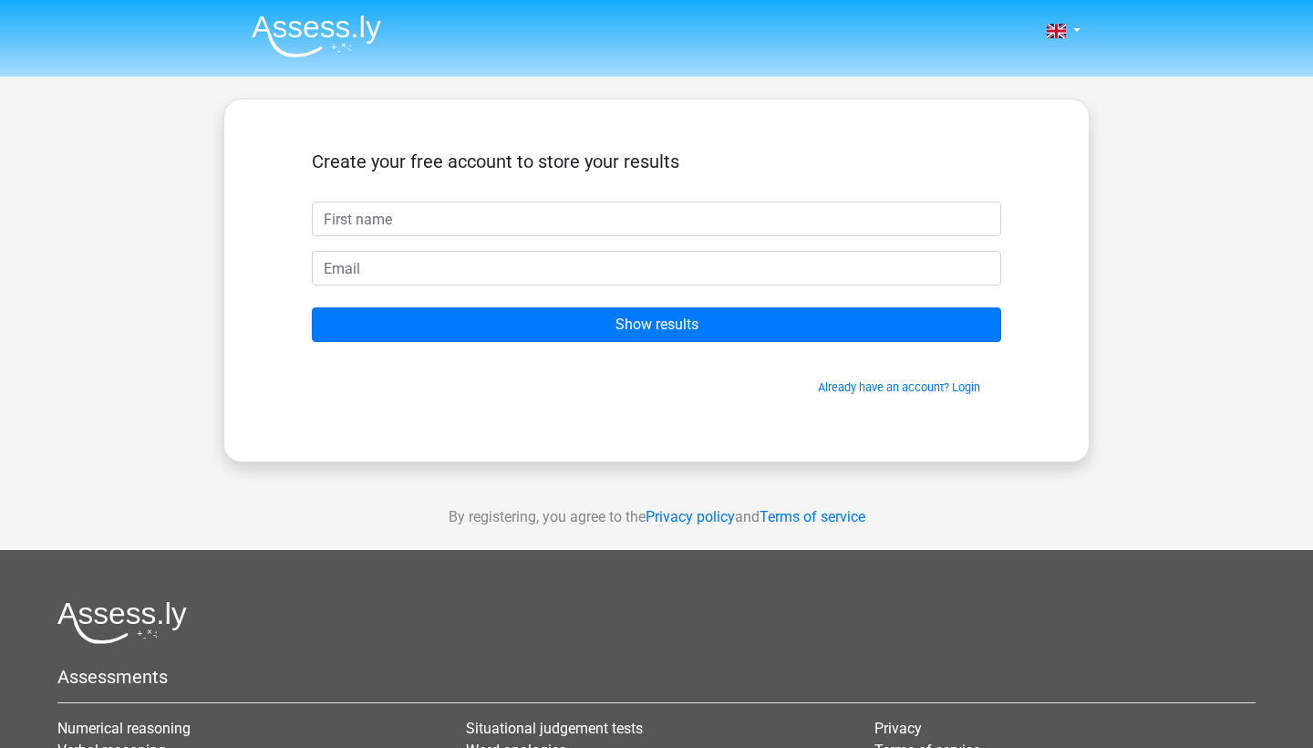  Describe the element at coordinates (316, 36) in the screenshot. I see `img: Assessly` at that location.